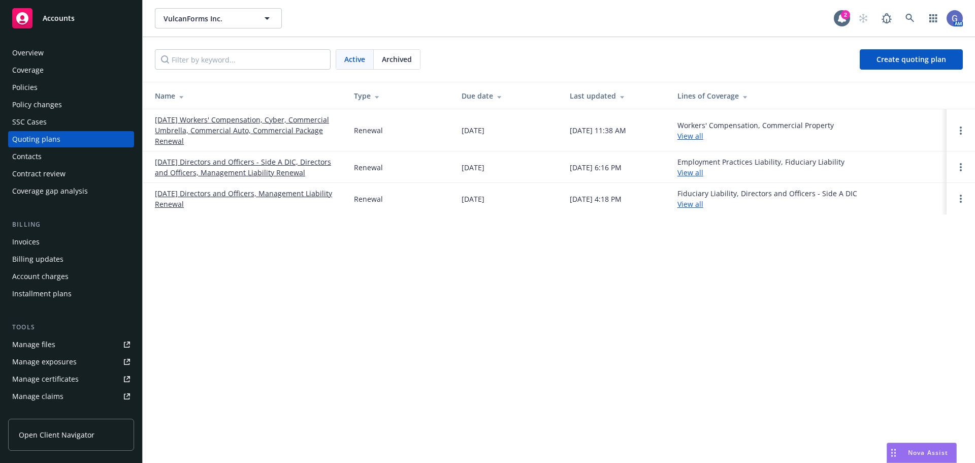 The height and width of the screenshot is (463, 975). I want to click on button: VulcanForms Inc., so click(218, 18).